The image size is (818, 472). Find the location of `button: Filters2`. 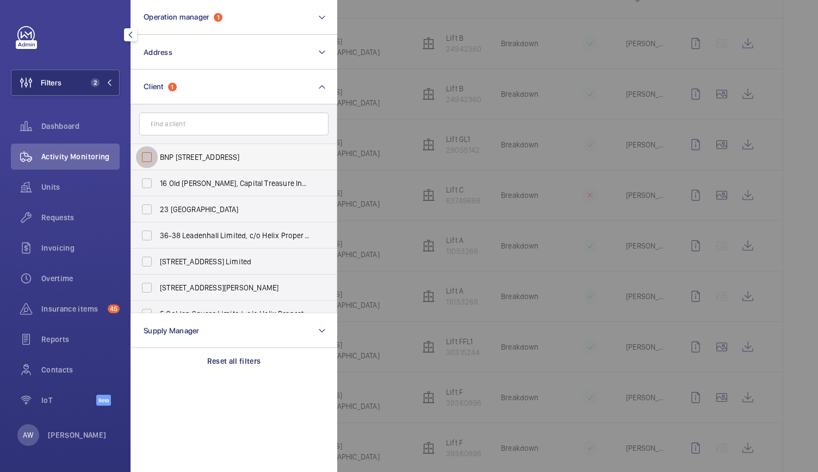

button: Filters2 is located at coordinates (65, 83).